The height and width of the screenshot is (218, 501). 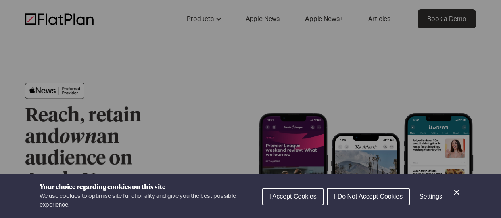 What do you see at coordinates (148, 201) in the screenshot?
I see `p: We use cookies to optimise site functionality and give you the best possible experience.` at bounding box center [148, 201].